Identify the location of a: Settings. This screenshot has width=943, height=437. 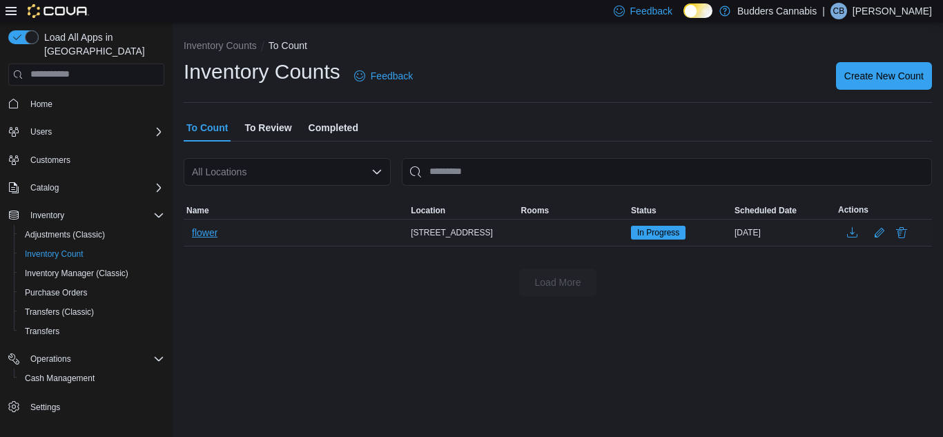
(45, 407).